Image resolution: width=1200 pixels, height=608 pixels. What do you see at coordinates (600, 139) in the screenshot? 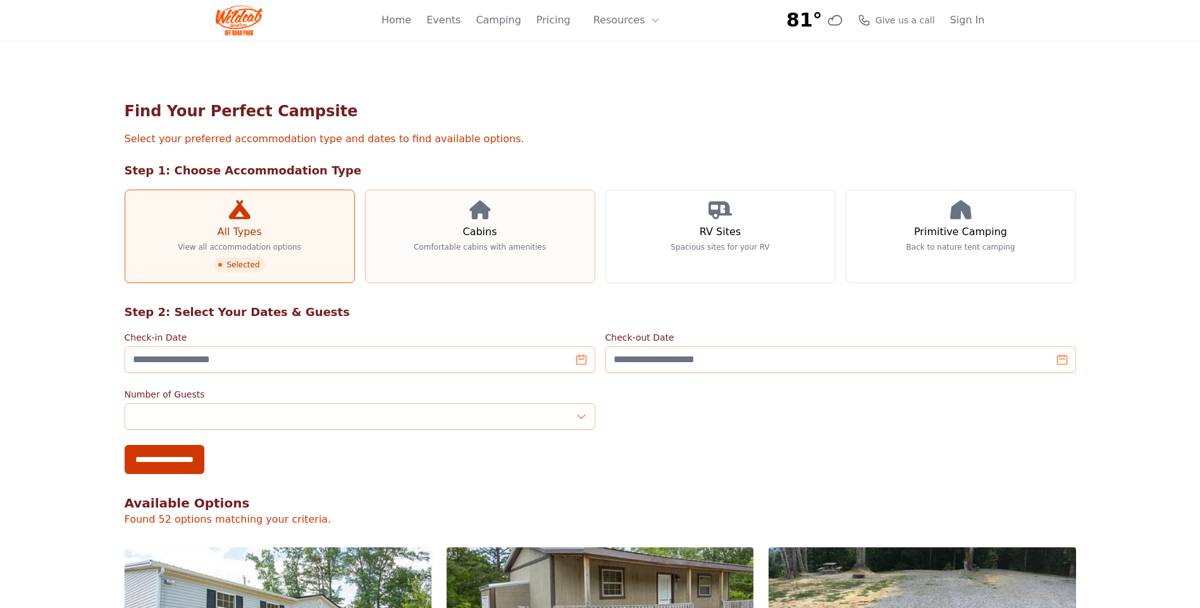
I see `p: Select your preferred accommodation type and dates to find available options.` at bounding box center [600, 139].